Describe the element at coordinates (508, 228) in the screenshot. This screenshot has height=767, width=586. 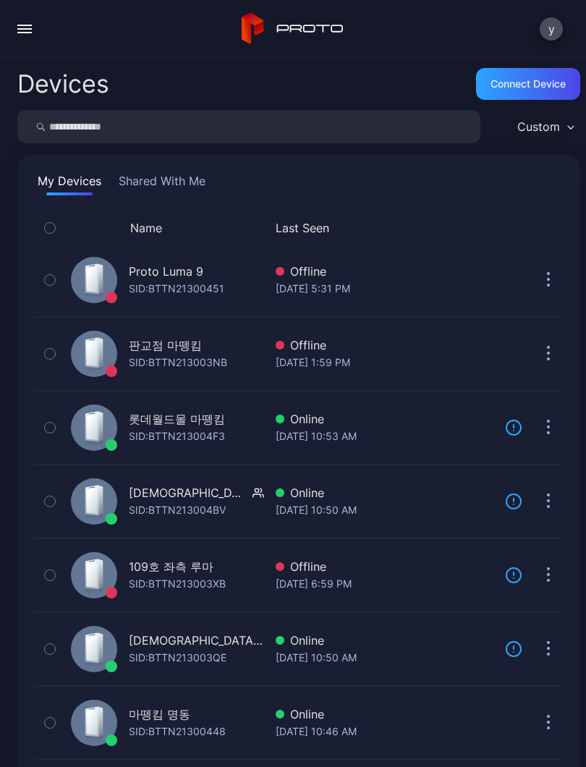
I see `div: Update Device` at that location.